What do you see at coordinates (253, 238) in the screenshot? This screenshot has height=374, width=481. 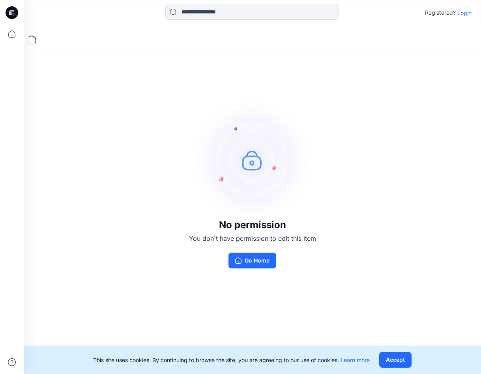 I see `p: You don't have permission to edit this item` at bounding box center [253, 238].